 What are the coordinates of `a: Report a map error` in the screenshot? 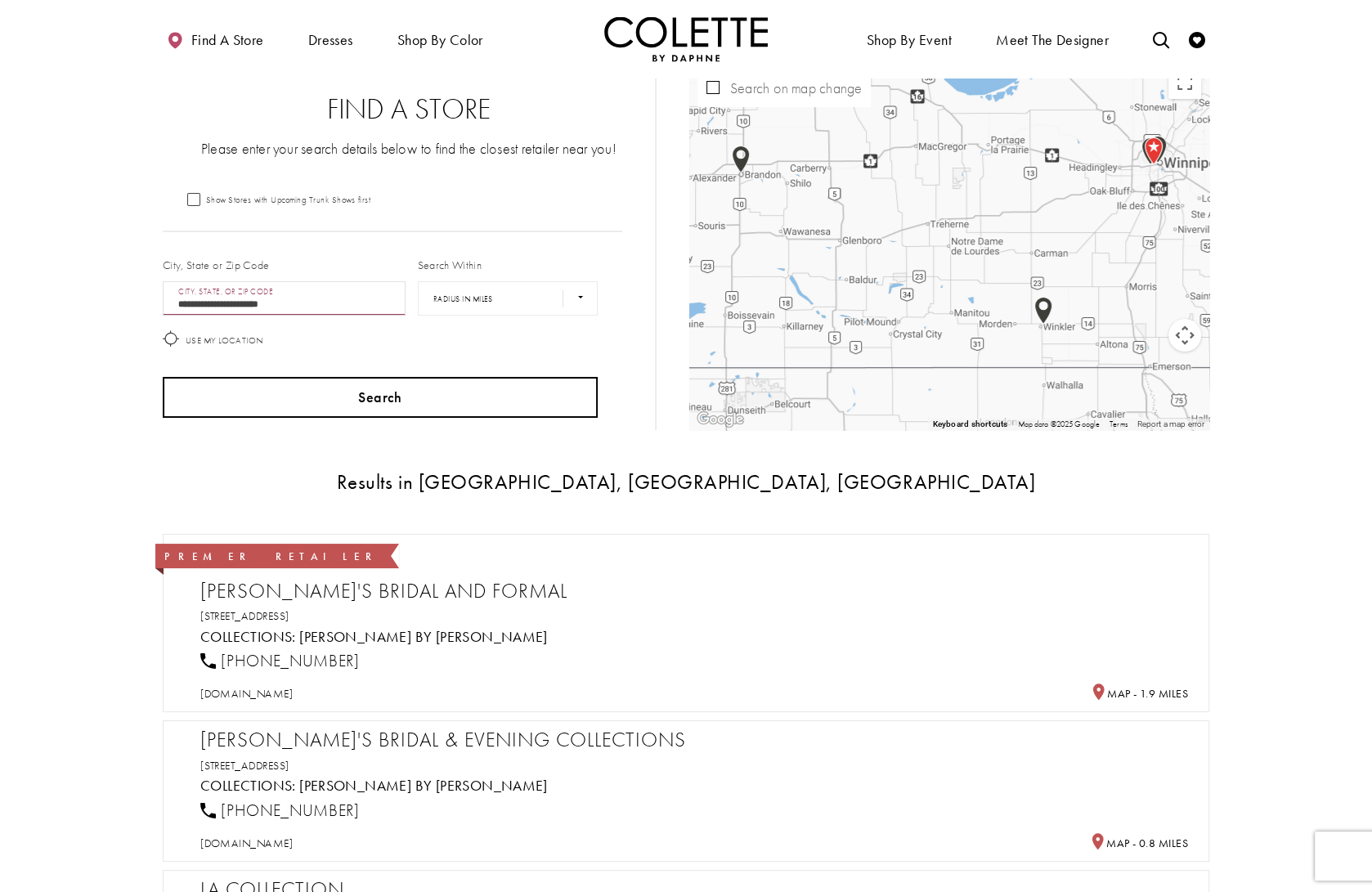 It's located at (1171, 423).